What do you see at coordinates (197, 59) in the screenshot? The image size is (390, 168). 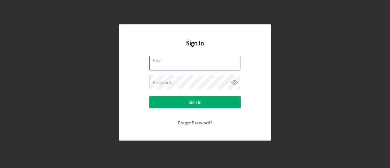 I see `label: Email` at bounding box center [197, 59].